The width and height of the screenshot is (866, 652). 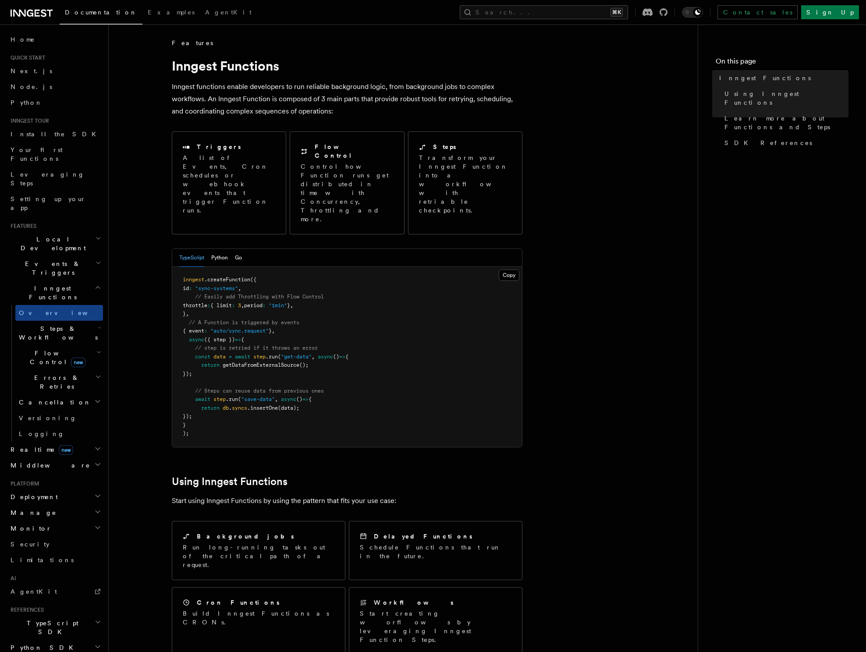 I want to click on span: Home, so click(x=23, y=39).